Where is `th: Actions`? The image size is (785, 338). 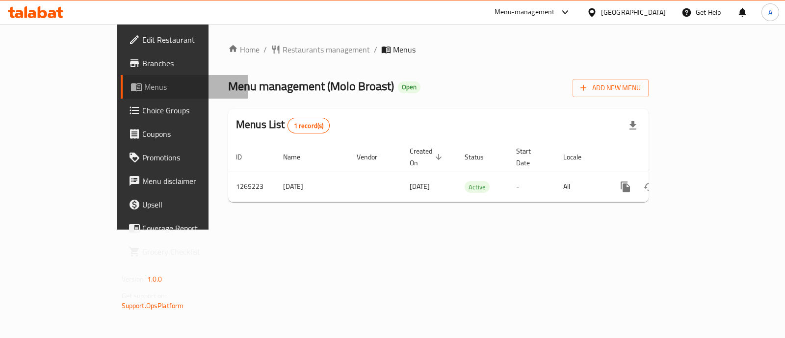 th: Actions is located at coordinates (661, 157).